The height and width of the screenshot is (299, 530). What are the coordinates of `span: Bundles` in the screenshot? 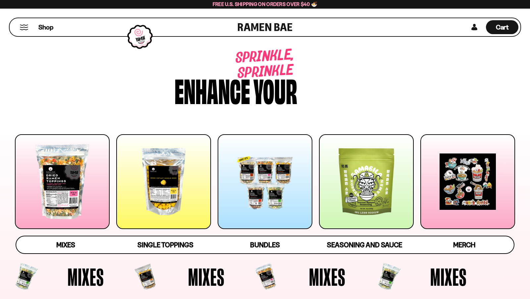 It's located at (265, 244).